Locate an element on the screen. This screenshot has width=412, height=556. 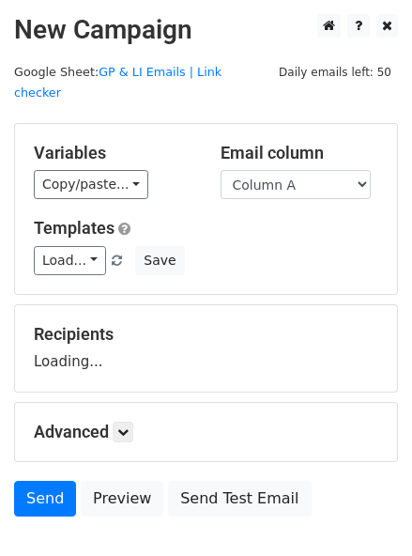
div: Loading... is located at coordinates (206, 349).